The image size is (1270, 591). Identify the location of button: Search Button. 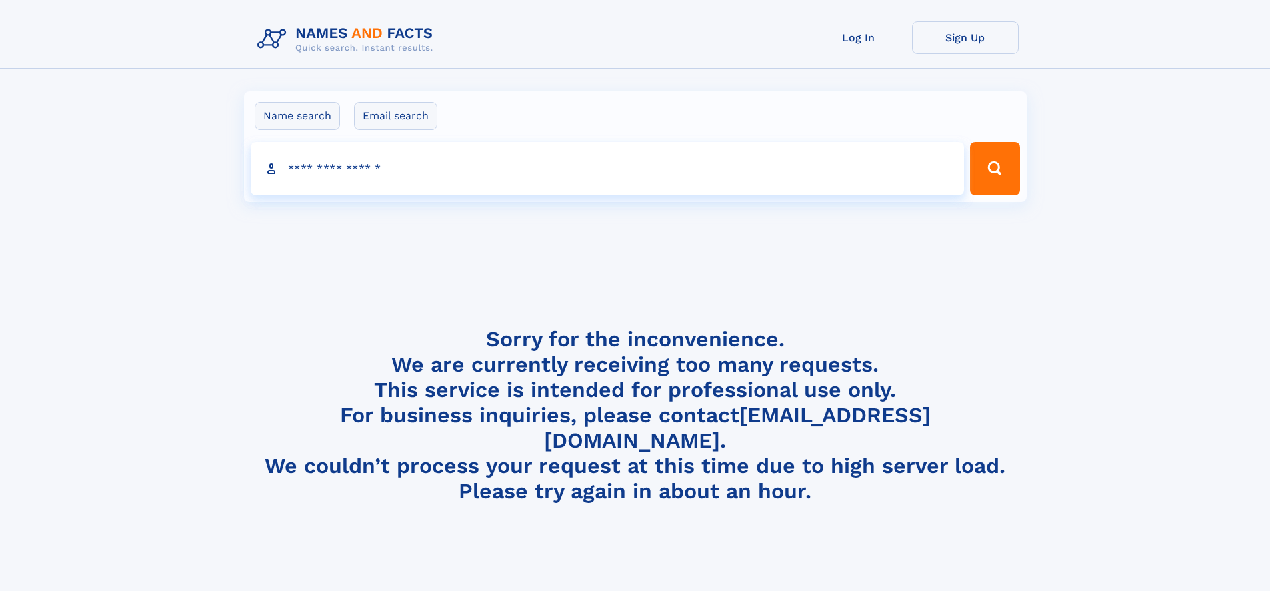
(995, 169).